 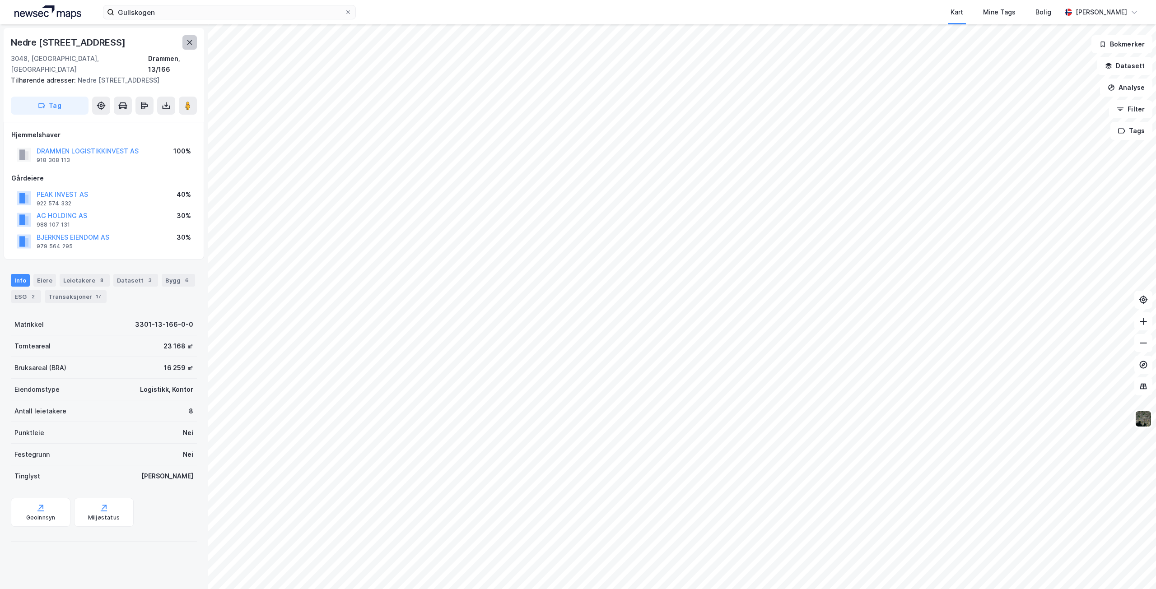 I want to click on div: Tomteareal, so click(x=33, y=346).